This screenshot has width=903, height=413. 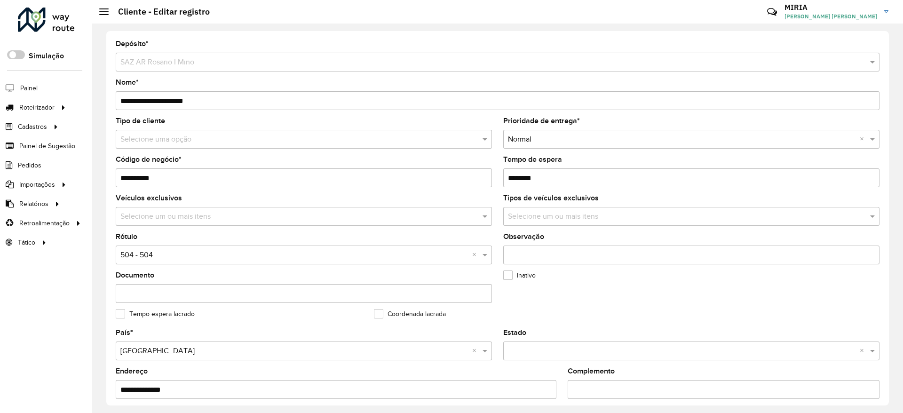 What do you see at coordinates (37, 184) in the screenshot?
I see `span: Importações` at bounding box center [37, 184].